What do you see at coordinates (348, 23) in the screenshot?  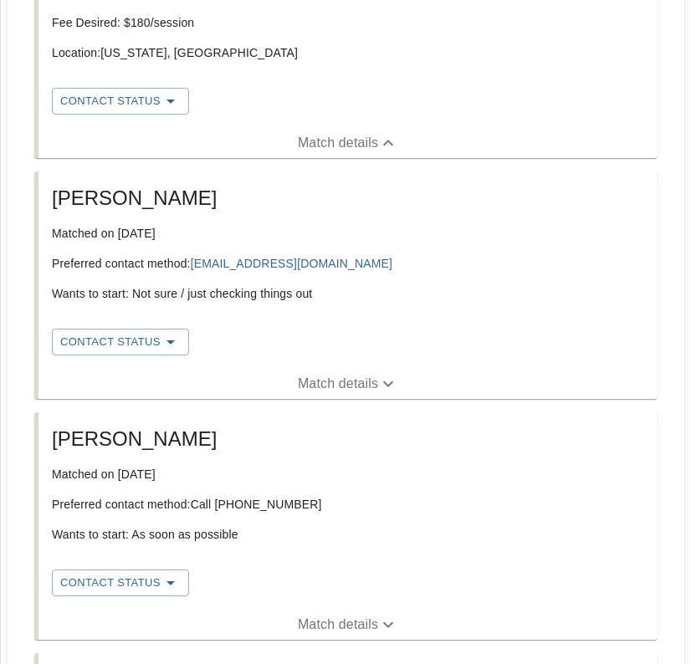 I see `p: Fee Desired: $ 180 /session` at bounding box center [348, 23].